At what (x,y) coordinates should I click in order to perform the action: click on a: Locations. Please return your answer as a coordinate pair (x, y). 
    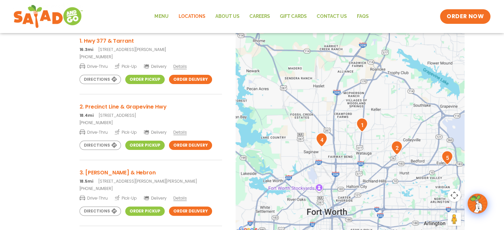
    Looking at the image, I should click on (191, 17).